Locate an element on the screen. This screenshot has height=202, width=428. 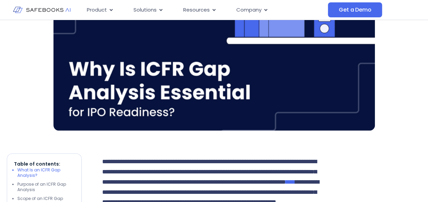
span: Product is located at coordinates (97, 10).